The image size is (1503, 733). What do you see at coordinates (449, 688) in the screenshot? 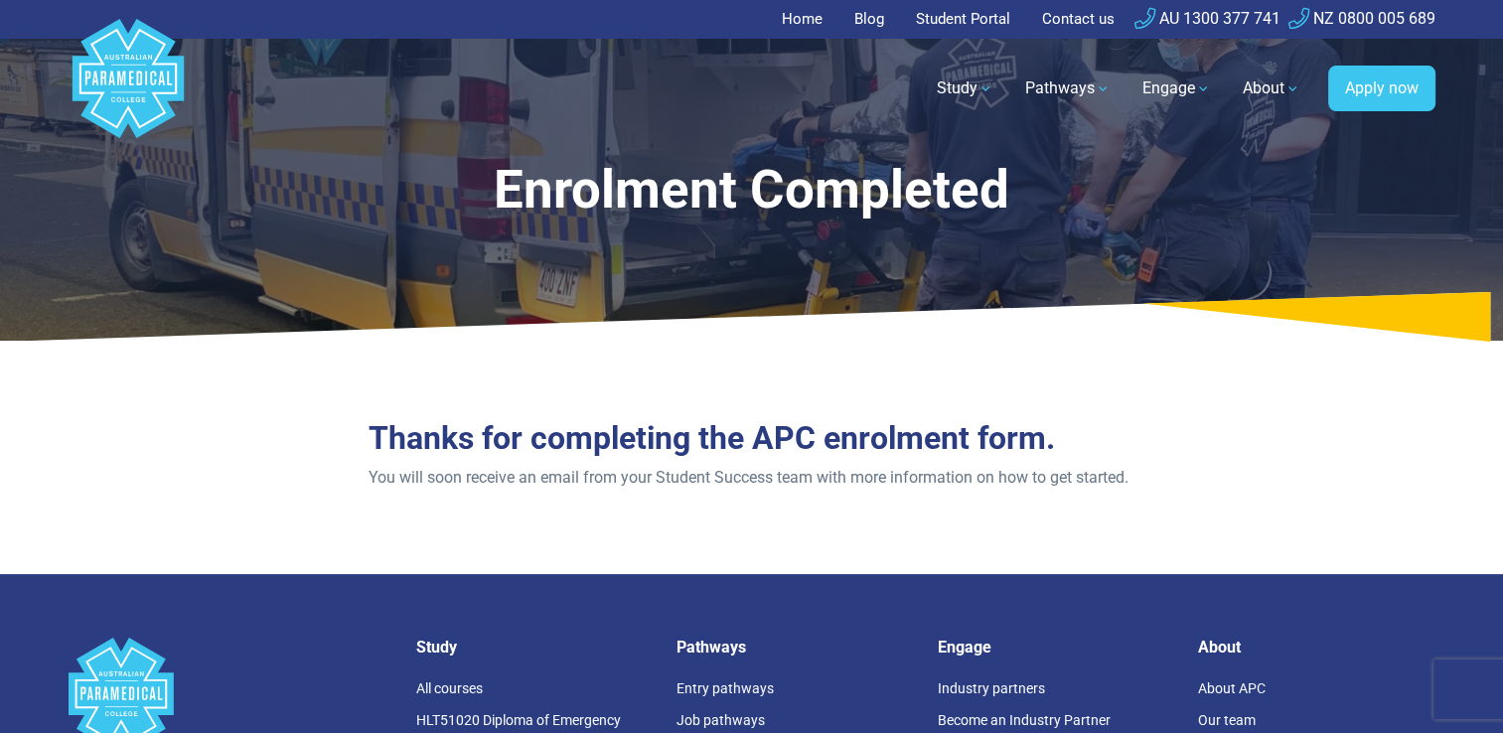
I see `a: All courses` at bounding box center [449, 688].